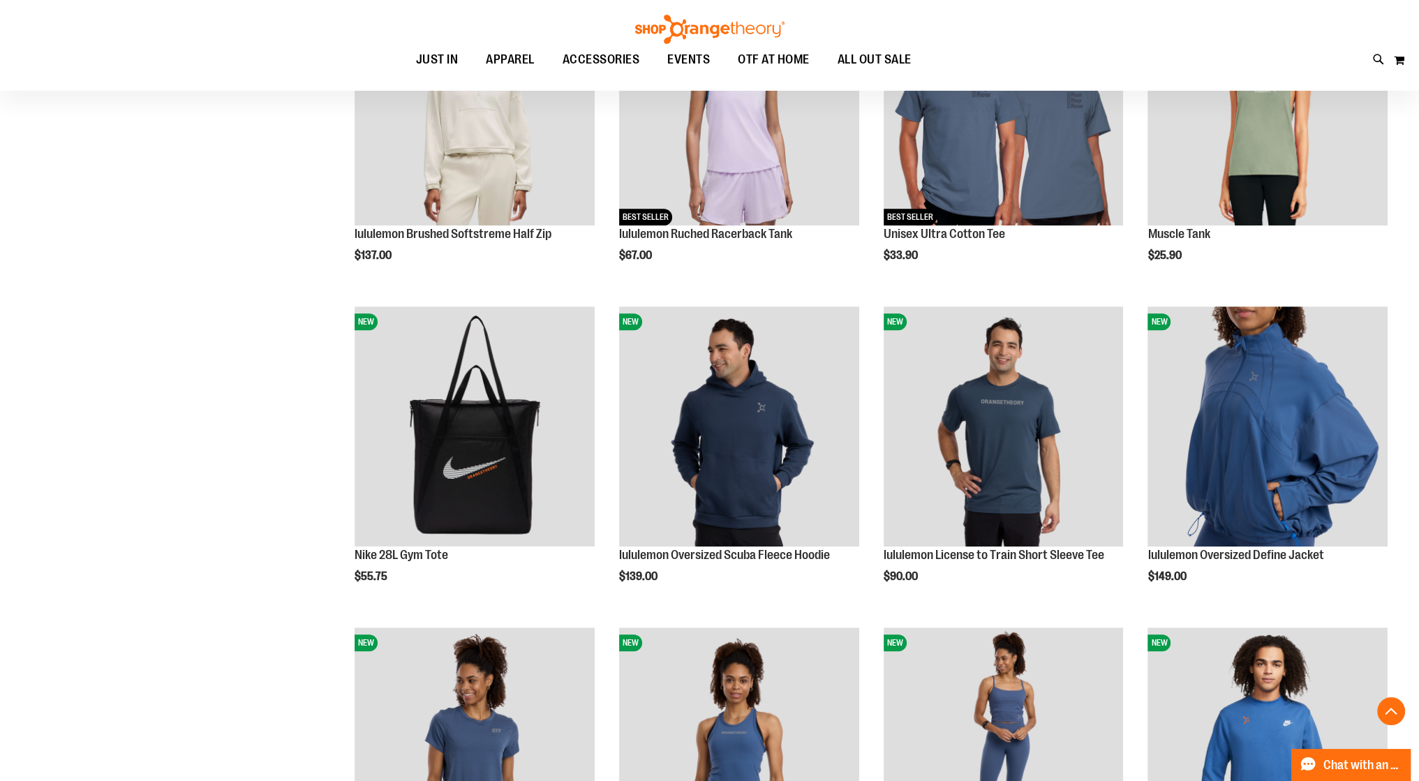 The image size is (1419, 781). I want to click on span: $25.90, so click(1165, 255).